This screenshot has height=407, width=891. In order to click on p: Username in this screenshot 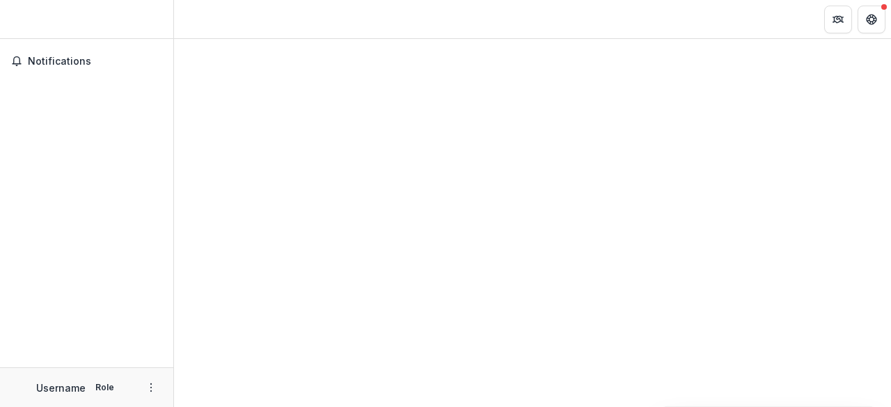, I will do `click(61, 388)`.